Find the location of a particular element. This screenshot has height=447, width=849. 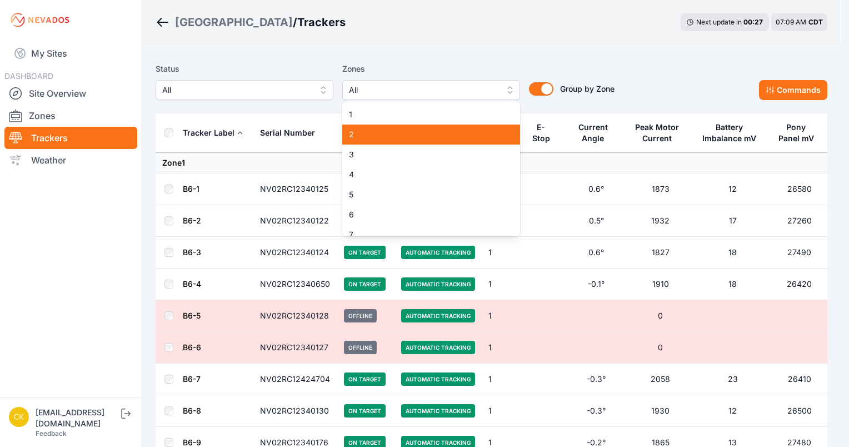

span: 4 is located at coordinates (425, 175).